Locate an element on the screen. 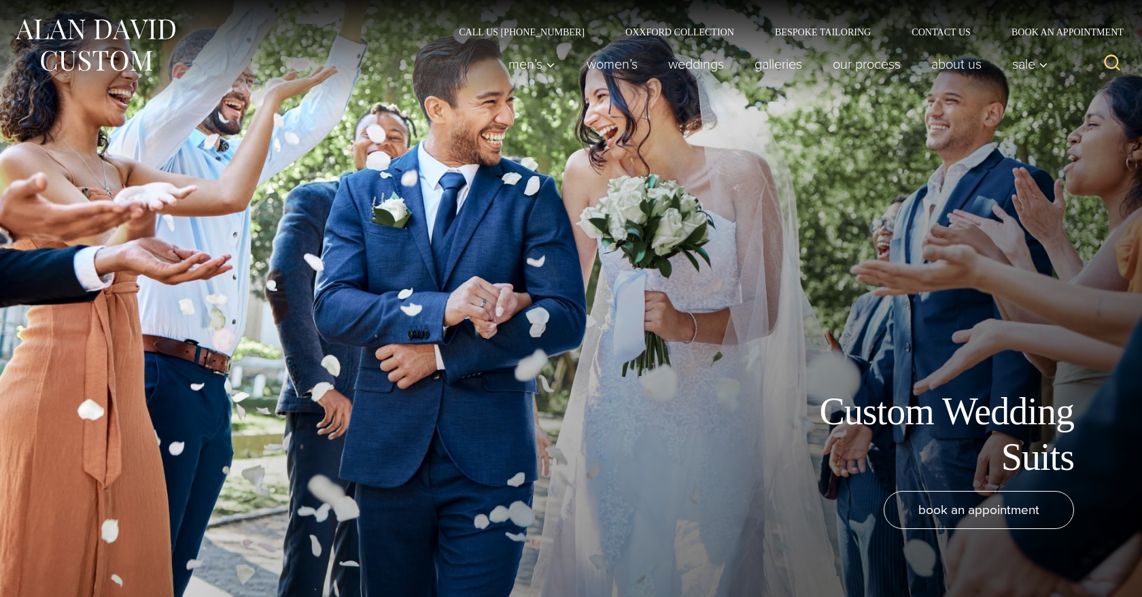 This screenshot has width=1142, height=597. nav: Primary Navigation is located at coordinates (774, 64).